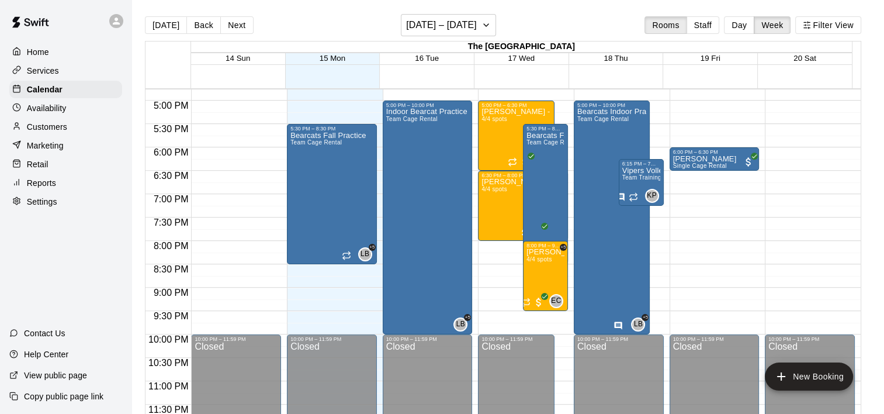 The height and width of the screenshot is (414, 884). What do you see at coordinates (616, 58) in the screenshot?
I see `button: 18 Thu` at bounding box center [616, 58].